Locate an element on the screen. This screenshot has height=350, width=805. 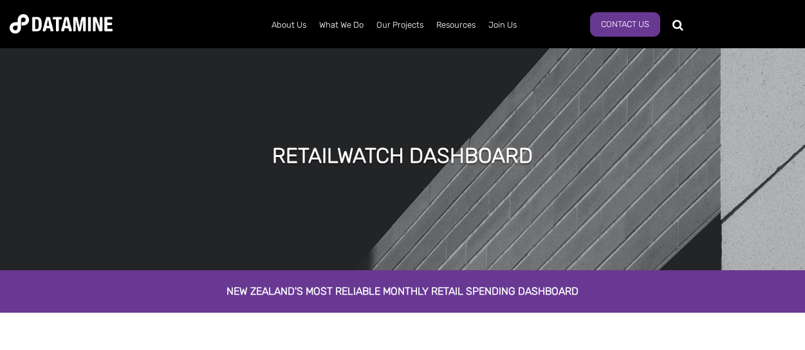
a: Our Projects is located at coordinates (400, 25).